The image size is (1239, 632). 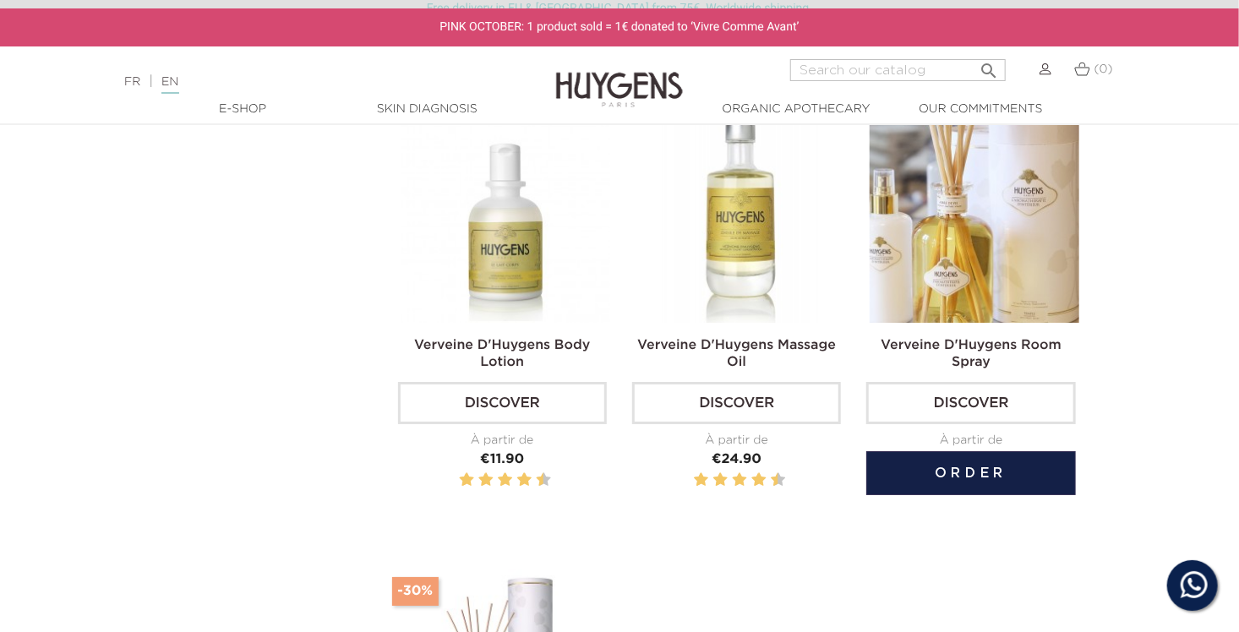 I want to click on span: (0), so click(x=1104, y=69).